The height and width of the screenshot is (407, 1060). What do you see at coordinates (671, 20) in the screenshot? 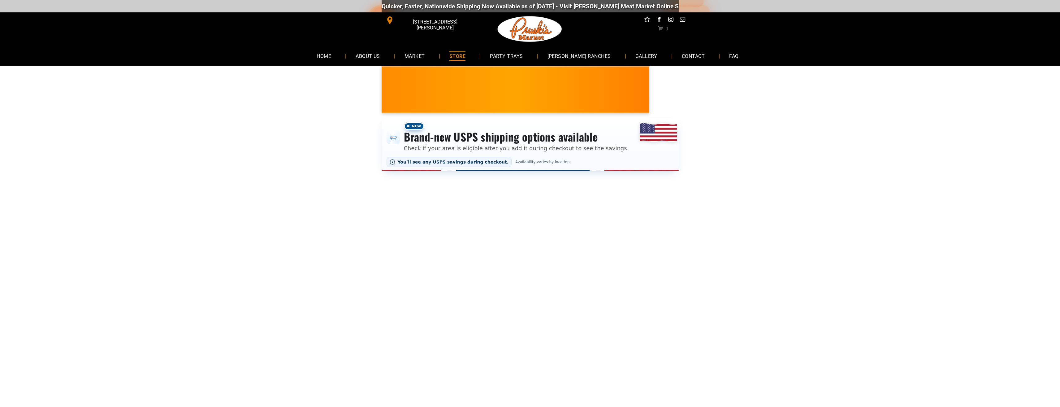
I see `a: instagram` at bounding box center [671, 20].